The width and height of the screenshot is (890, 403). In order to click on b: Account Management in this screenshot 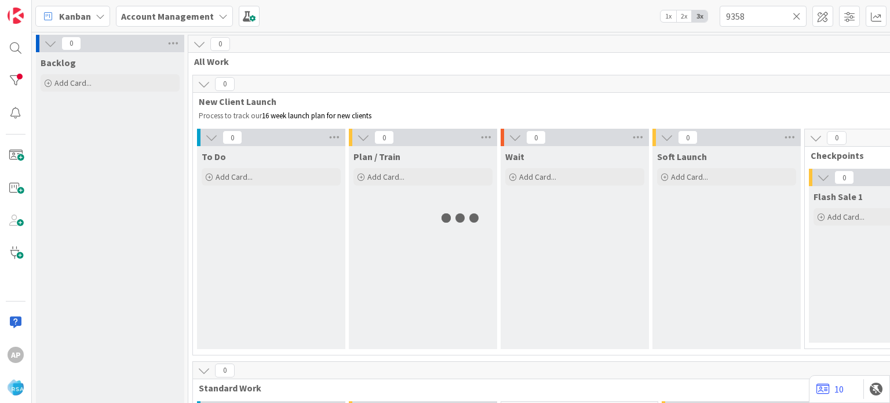, I will do `click(168, 16)`.